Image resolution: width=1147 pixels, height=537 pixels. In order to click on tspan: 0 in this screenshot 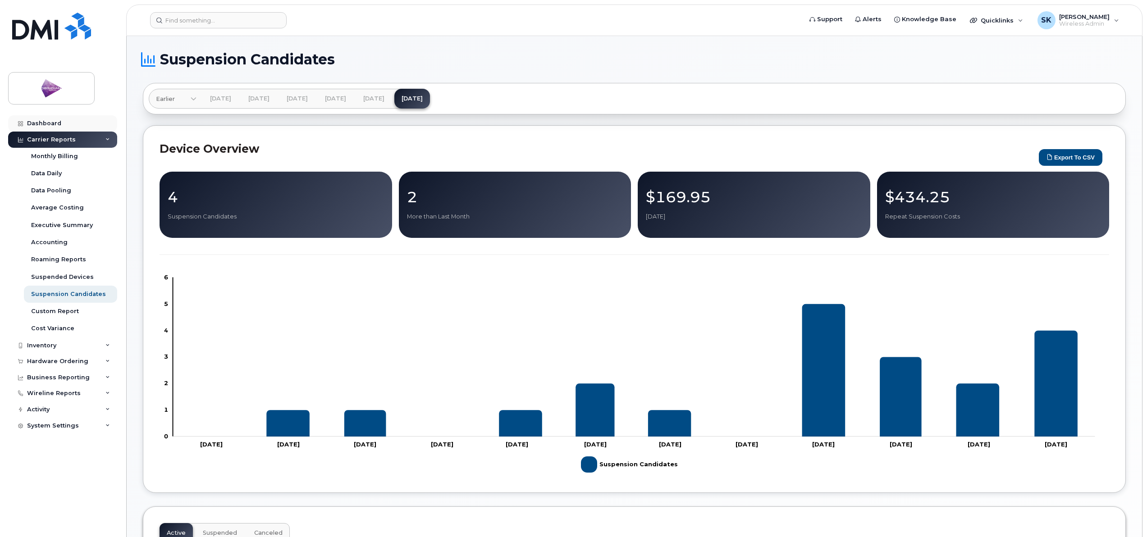, I will do `click(166, 436)`.